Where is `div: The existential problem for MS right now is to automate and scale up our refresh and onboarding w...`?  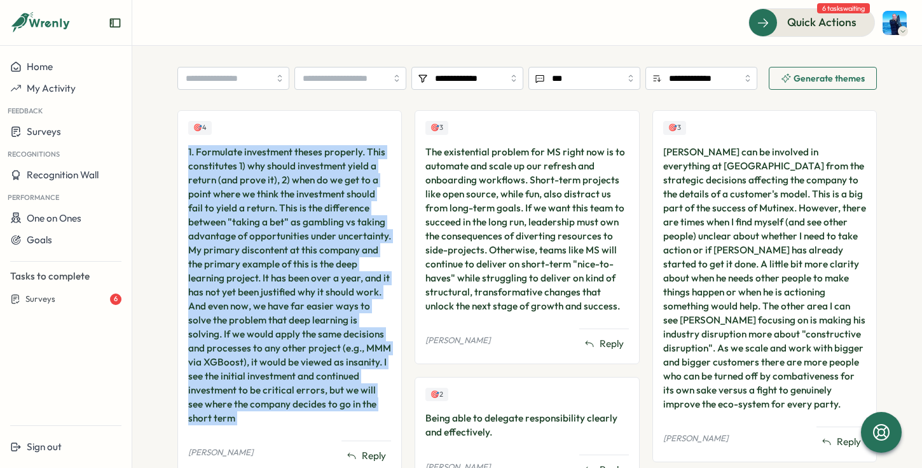 div: The existential problem for MS right now is to automate and scale up our refresh and onboarding w... is located at coordinates (527, 229).